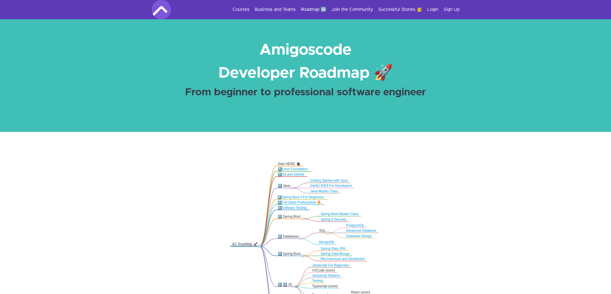 This screenshot has height=294, width=611. Describe the element at coordinates (293, 207) in the screenshot. I see `div: 6️⃣` at that location.